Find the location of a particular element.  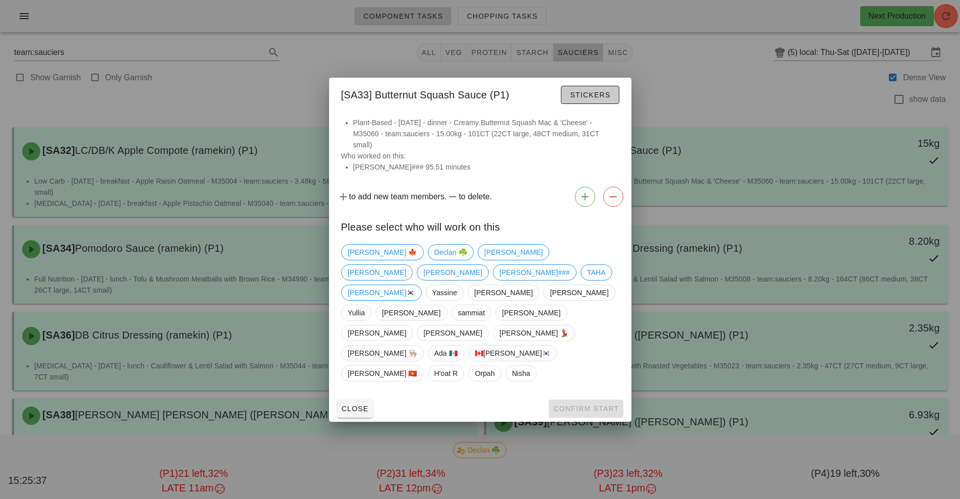

span: Stickers is located at coordinates (590, 95).